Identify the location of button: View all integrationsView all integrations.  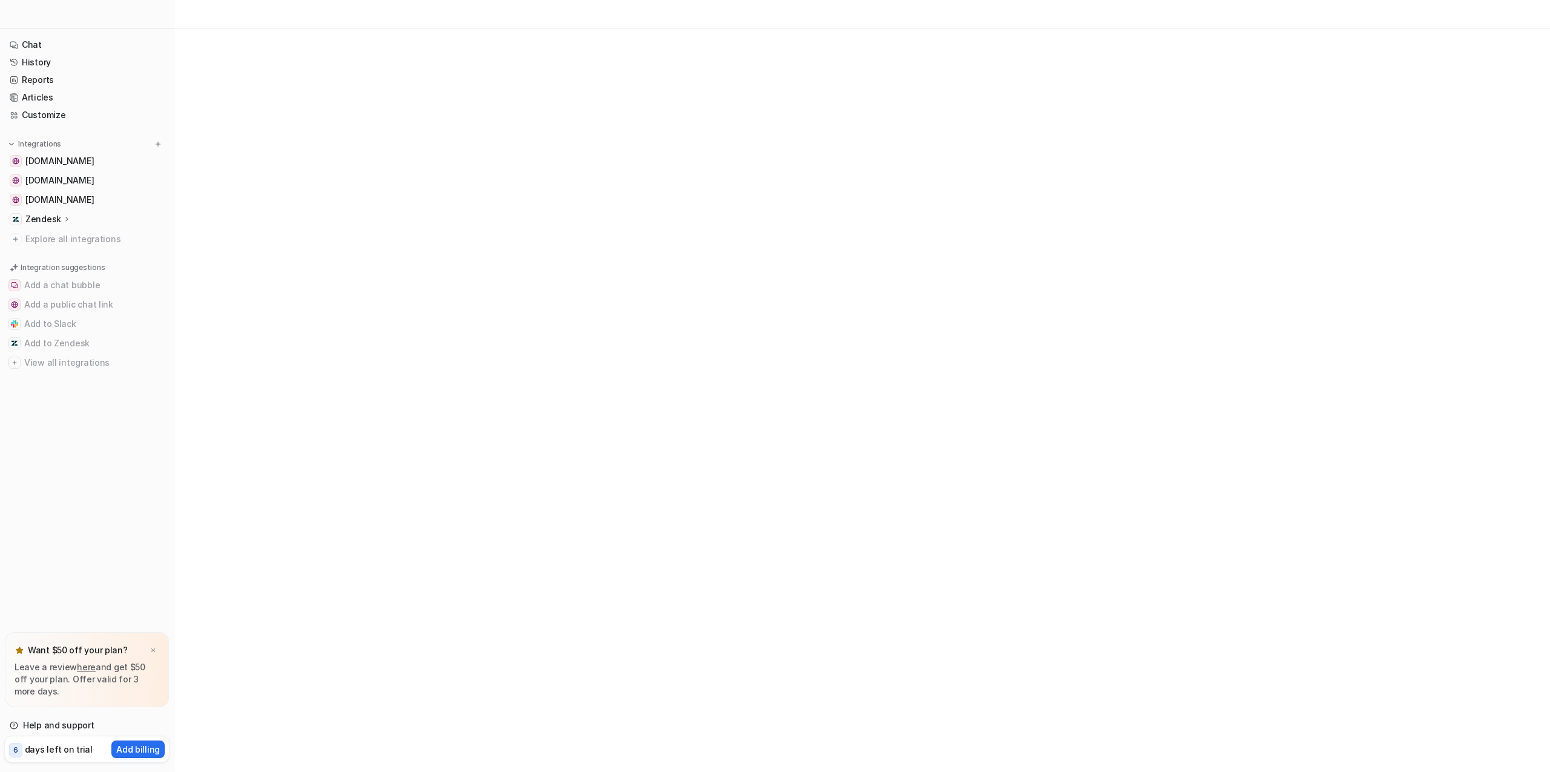
(87, 363).